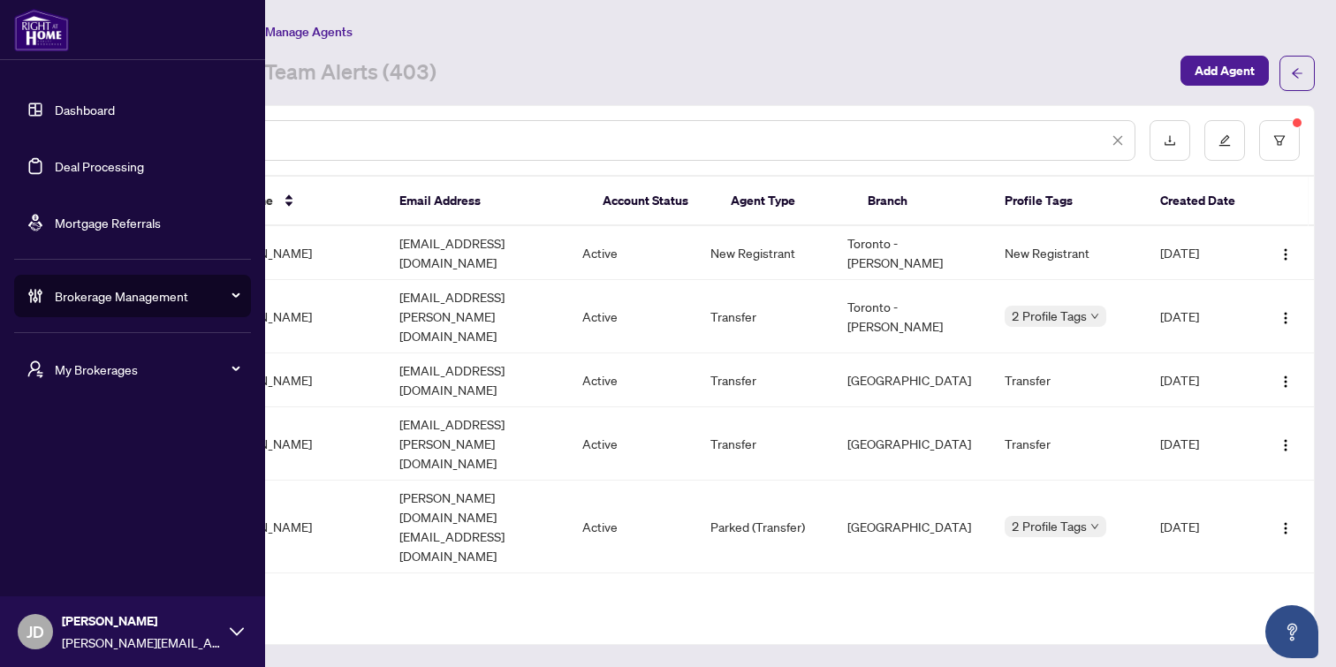 The height and width of the screenshot is (667, 1336). Describe the element at coordinates (147, 369) in the screenshot. I see `span: My Brokerages` at that location.